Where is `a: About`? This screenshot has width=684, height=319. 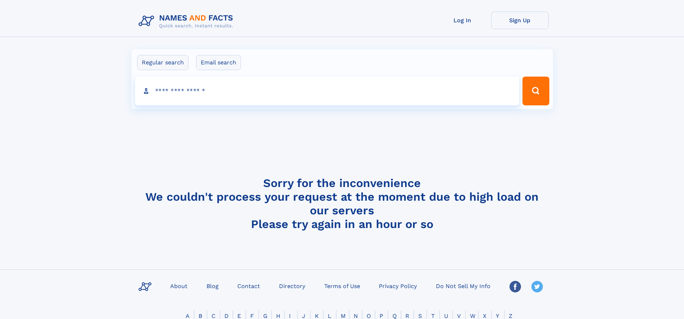 a: About is located at coordinates (179, 285).